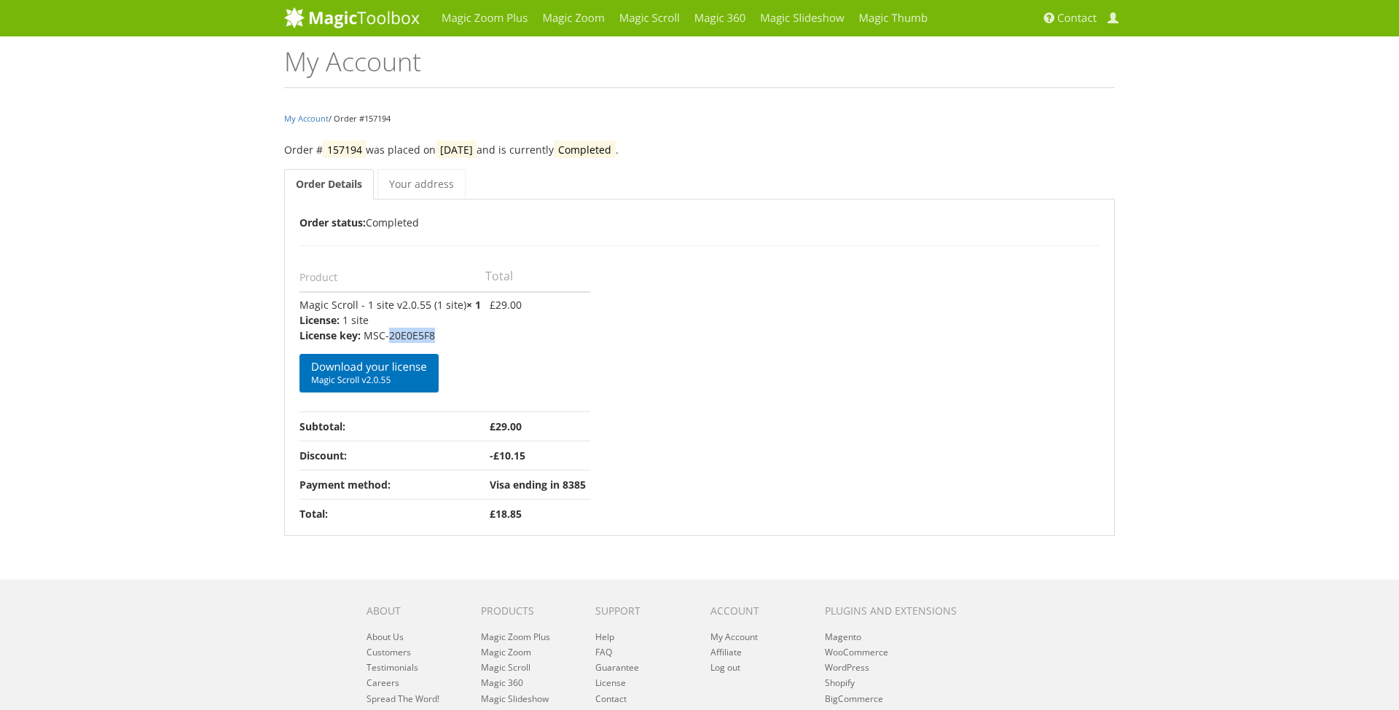 The height and width of the screenshot is (710, 1399). What do you see at coordinates (605, 637) in the screenshot?
I see `a: Help` at bounding box center [605, 637].